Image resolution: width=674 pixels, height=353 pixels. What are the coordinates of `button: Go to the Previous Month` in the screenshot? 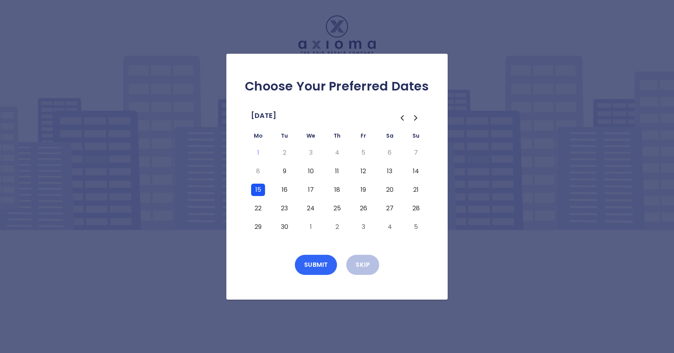 It's located at (402, 118).